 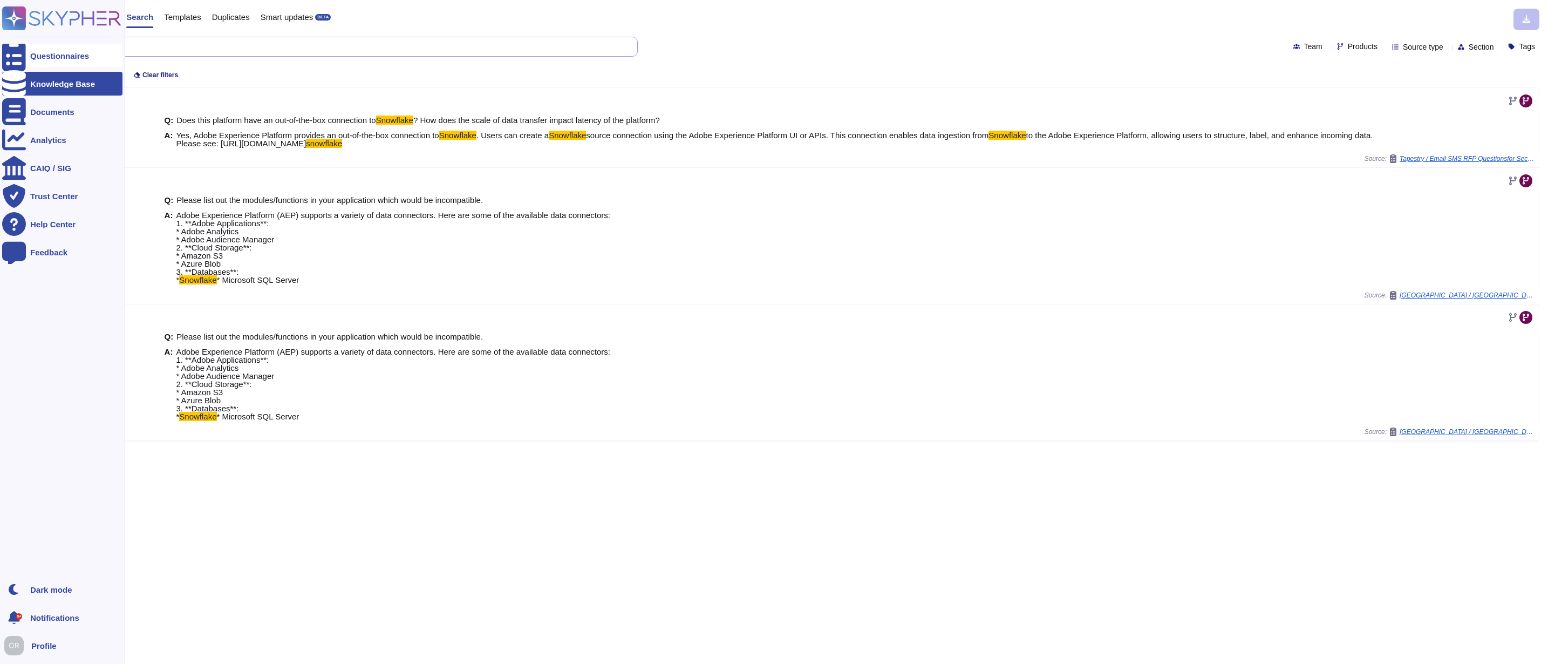 I want to click on span: Yes, Adobe Experience Platform provides an out-of-the-box connection to, so click(x=307, y=135).